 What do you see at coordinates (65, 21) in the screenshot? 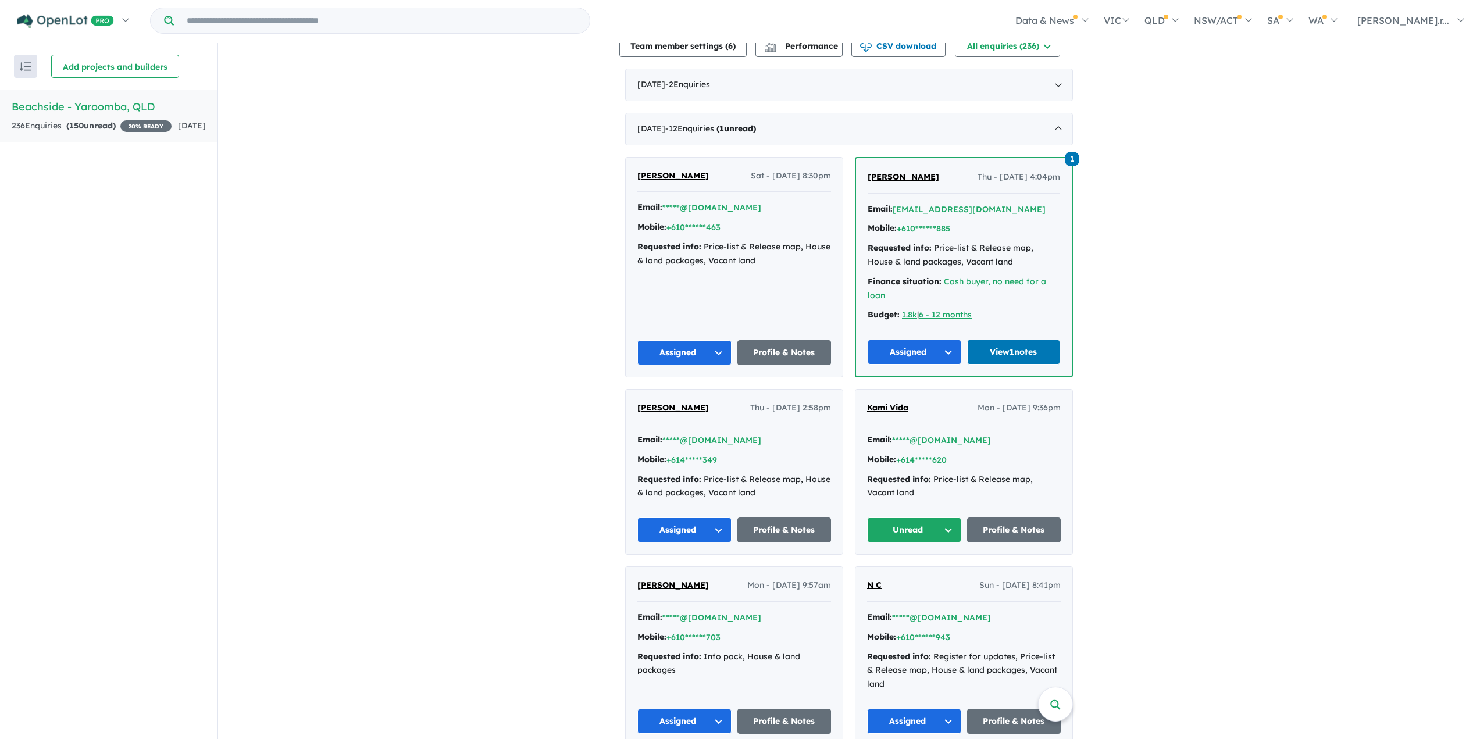
I see `img: Openlot PRO Logo White` at bounding box center [65, 21].